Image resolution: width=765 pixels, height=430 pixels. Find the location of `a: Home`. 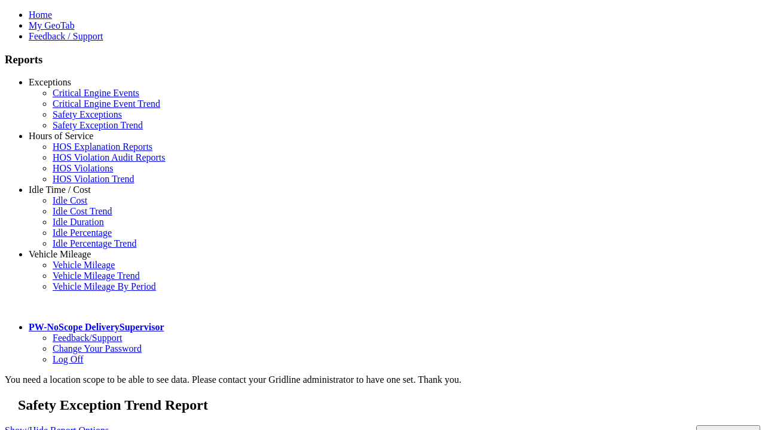

a: Home is located at coordinates (40, 14).